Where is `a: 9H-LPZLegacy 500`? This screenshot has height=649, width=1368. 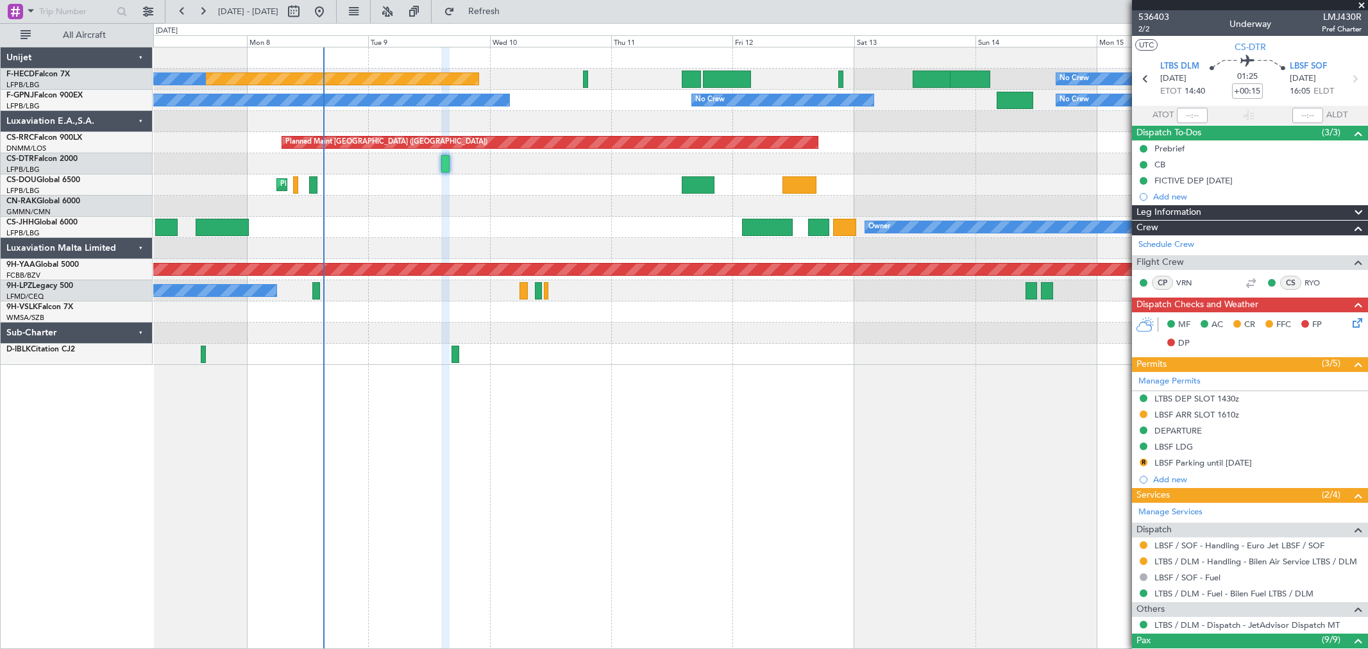 a: 9H-LPZLegacy 500 is located at coordinates (40, 286).